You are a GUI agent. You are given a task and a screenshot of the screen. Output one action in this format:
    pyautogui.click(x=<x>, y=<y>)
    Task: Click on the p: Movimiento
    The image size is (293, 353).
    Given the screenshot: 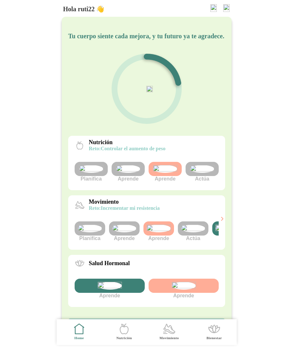 What is the action you would take?
    pyautogui.click(x=124, y=202)
    